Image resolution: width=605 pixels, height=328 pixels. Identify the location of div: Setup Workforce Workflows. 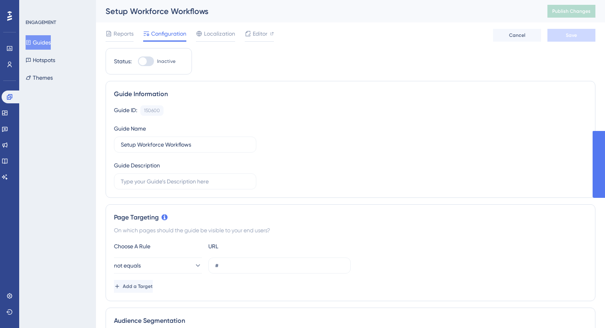
(316, 11).